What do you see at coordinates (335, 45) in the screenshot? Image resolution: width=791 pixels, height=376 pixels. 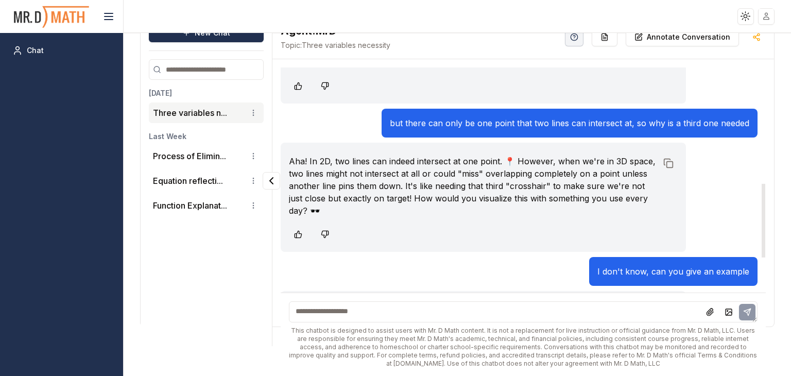 I see `span: Three variables necessity` at bounding box center [335, 45].